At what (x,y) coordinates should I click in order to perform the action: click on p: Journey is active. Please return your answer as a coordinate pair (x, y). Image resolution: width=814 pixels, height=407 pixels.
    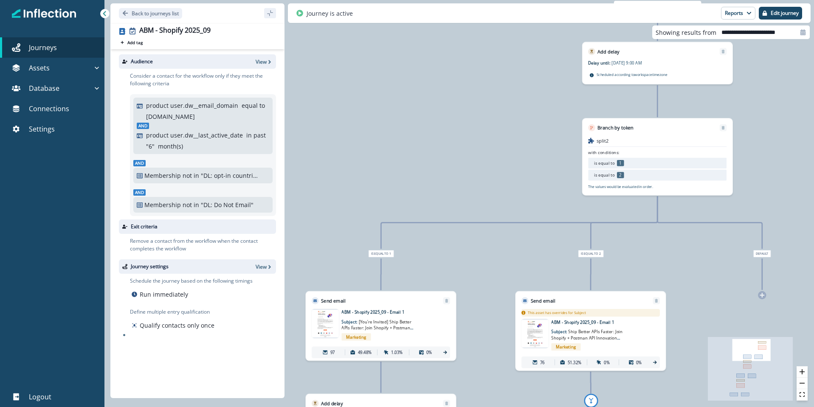
    Looking at the image, I should click on (330, 13).